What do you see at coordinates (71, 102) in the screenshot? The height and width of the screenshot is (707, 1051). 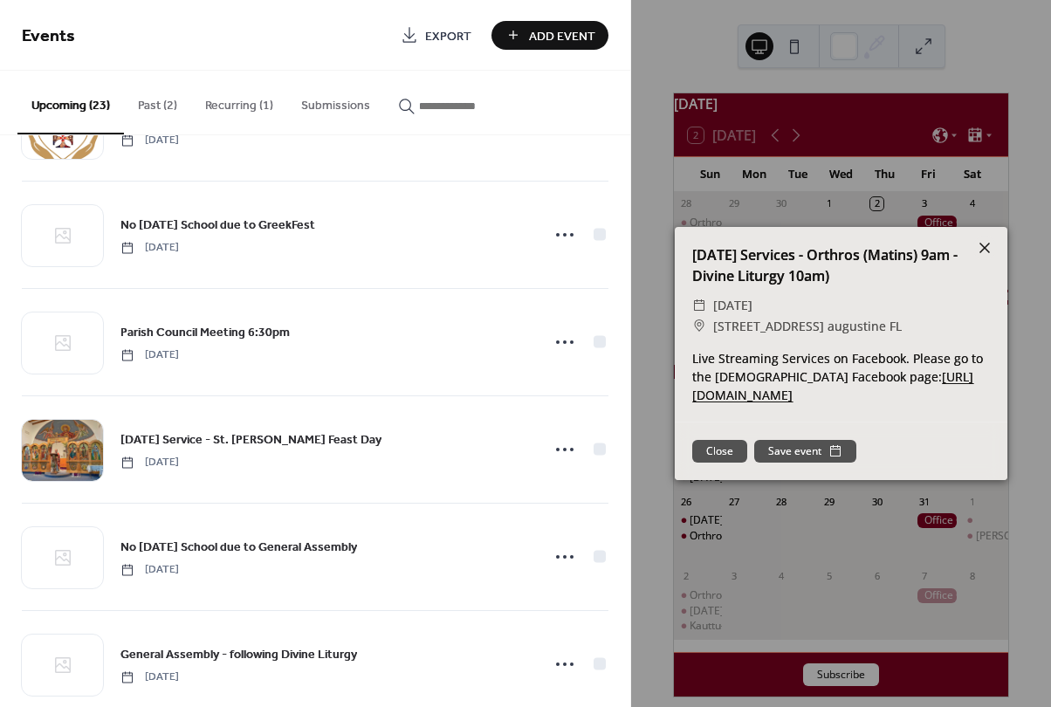 I see `button: Upcoming (23)` at bounding box center [71, 102].